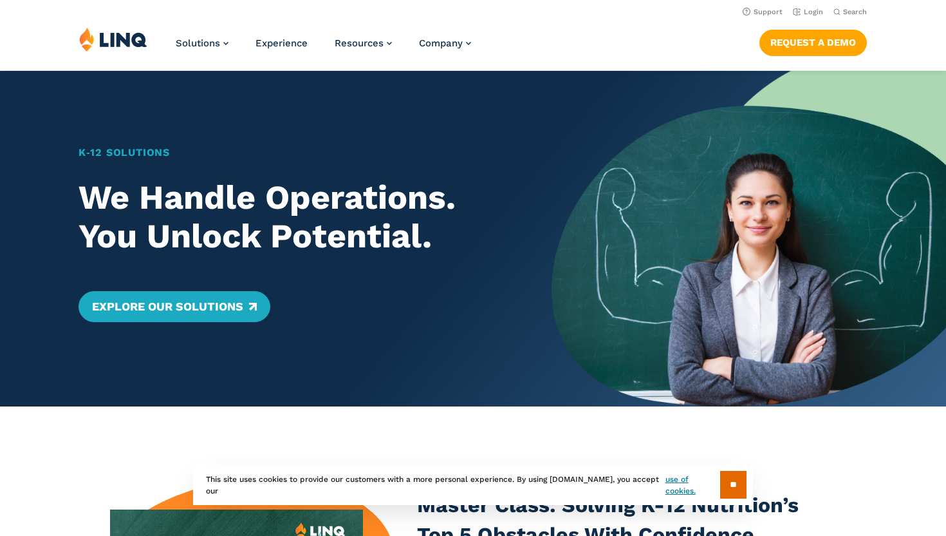 This screenshot has width=946, height=536. I want to click on span: Solutions, so click(198, 43).